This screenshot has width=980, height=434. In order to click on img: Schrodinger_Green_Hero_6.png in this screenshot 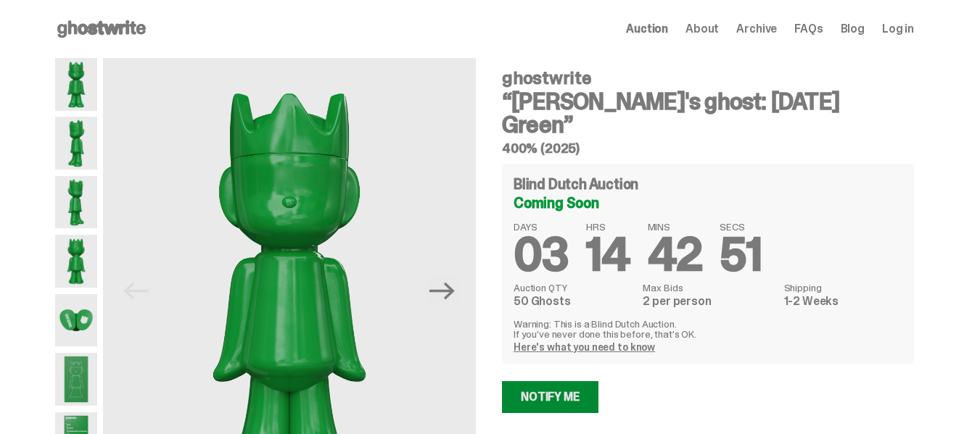, I will do `click(76, 261)`.